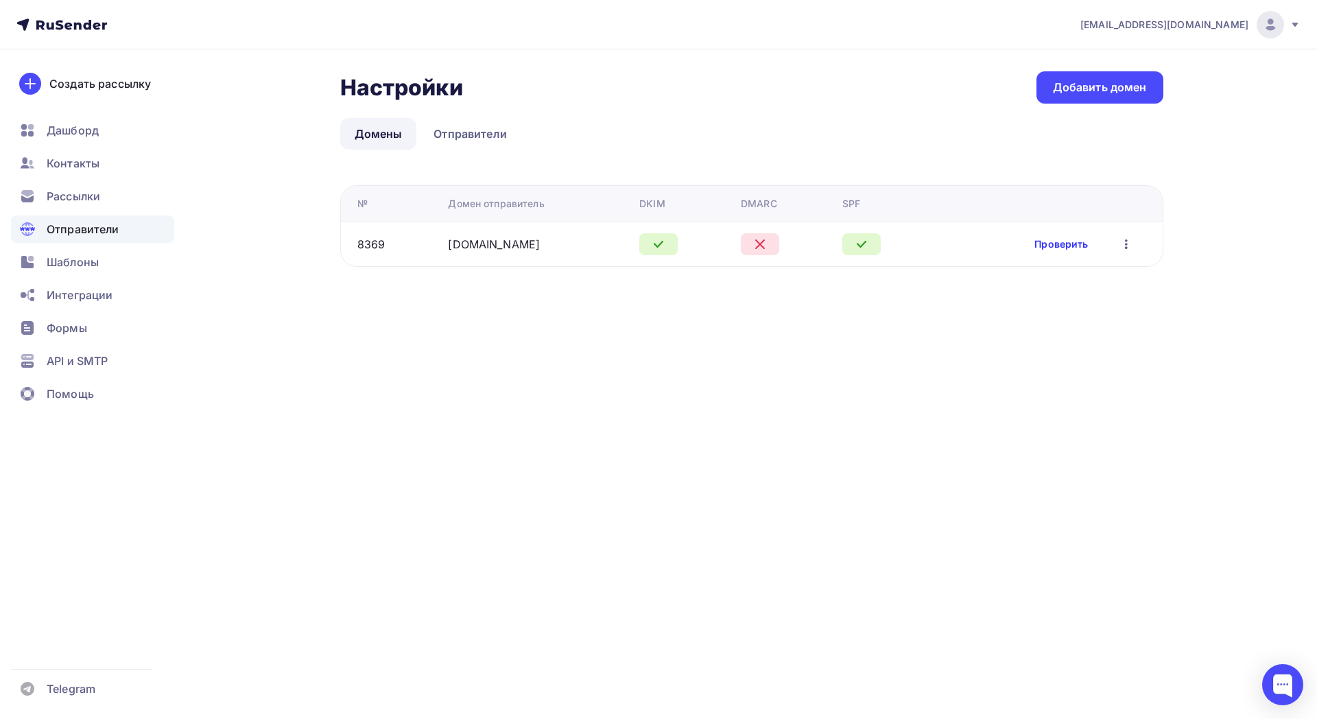 The height and width of the screenshot is (719, 1317). What do you see at coordinates (93, 163) in the screenshot?
I see `a: Контакты` at bounding box center [93, 163].